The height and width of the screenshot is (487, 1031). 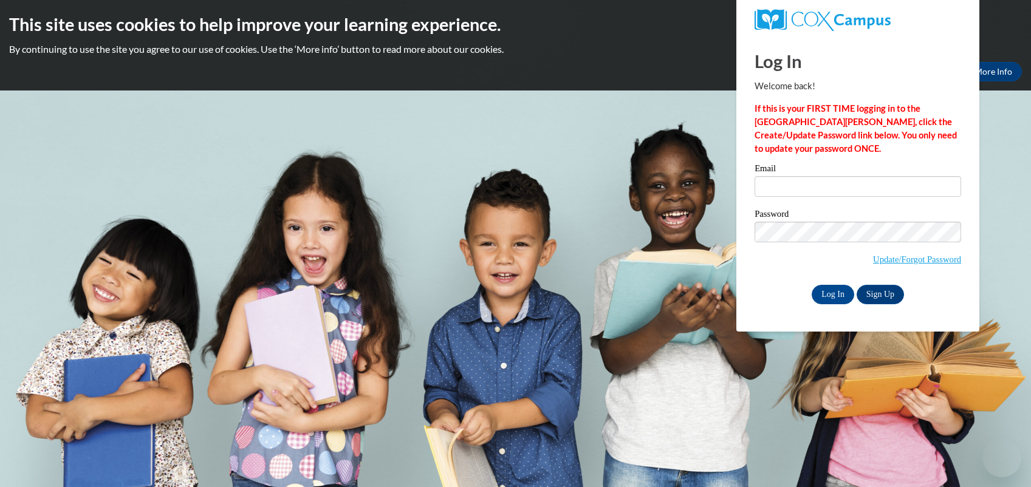 I want to click on a: Update/Forgot Password, so click(x=917, y=259).